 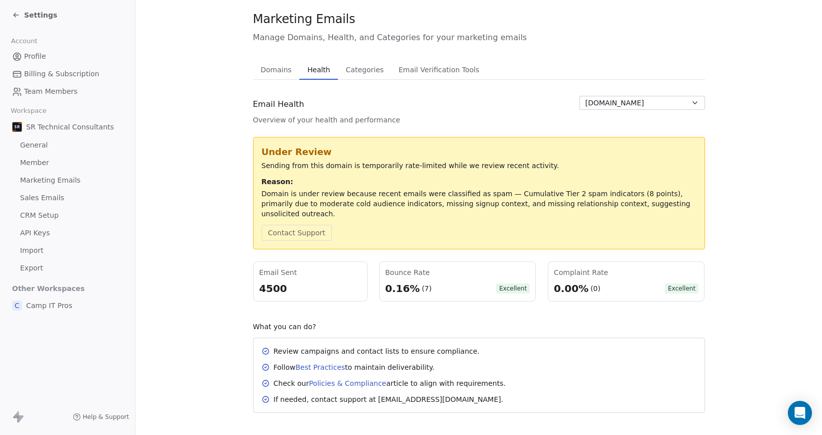 What do you see at coordinates (67, 91) in the screenshot?
I see `a: Team Members` at bounding box center [67, 91].